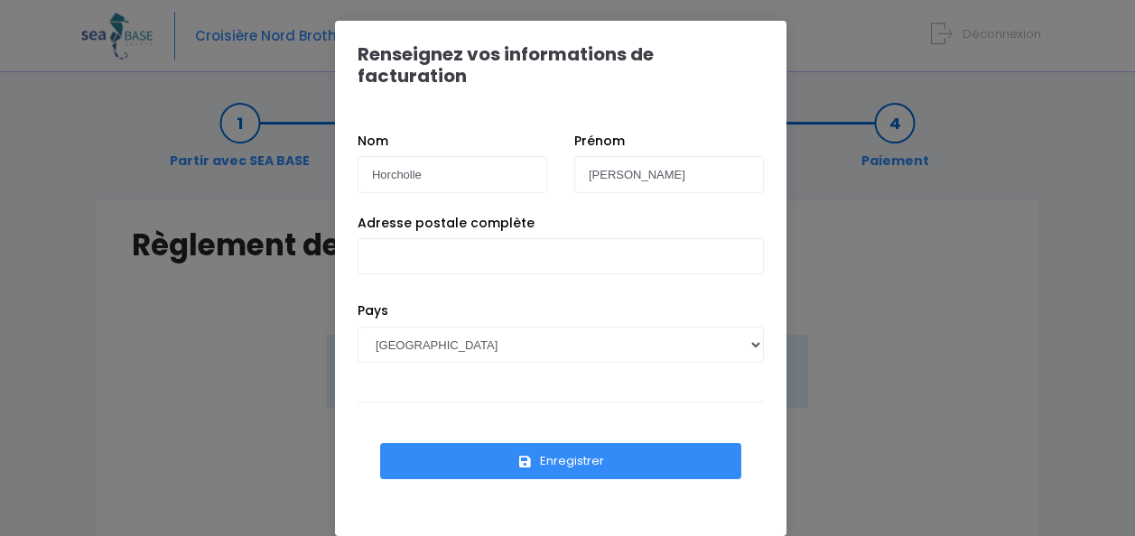 This screenshot has height=536, width=1135. Describe the element at coordinates (561, 65) in the screenshot. I see `h1: Renseignez vos informations de facturation` at that location.